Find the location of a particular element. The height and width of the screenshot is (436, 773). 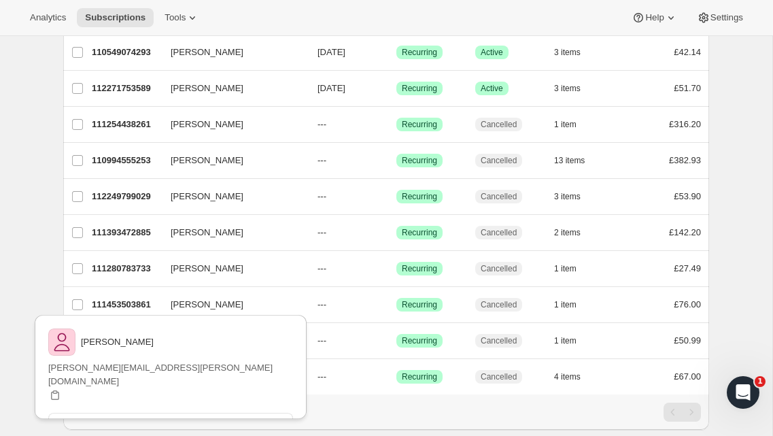

span: Settings is located at coordinates (727, 18).